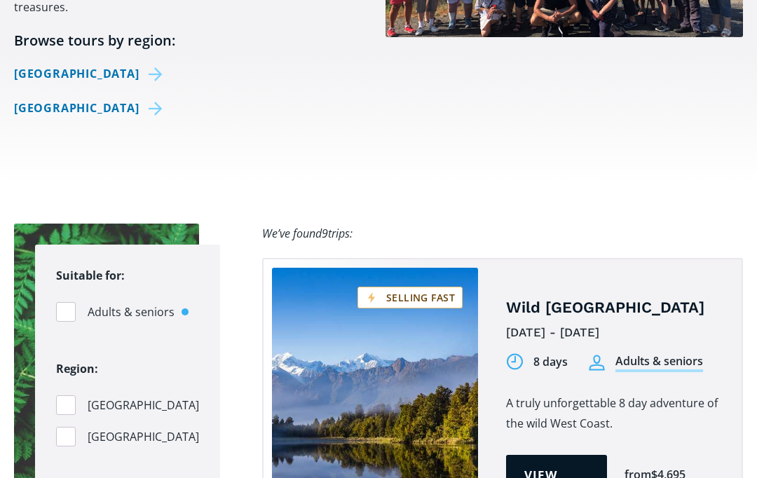  Describe the element at coordinates (555, 362) in the screenshot. I see `div: days` at that location.